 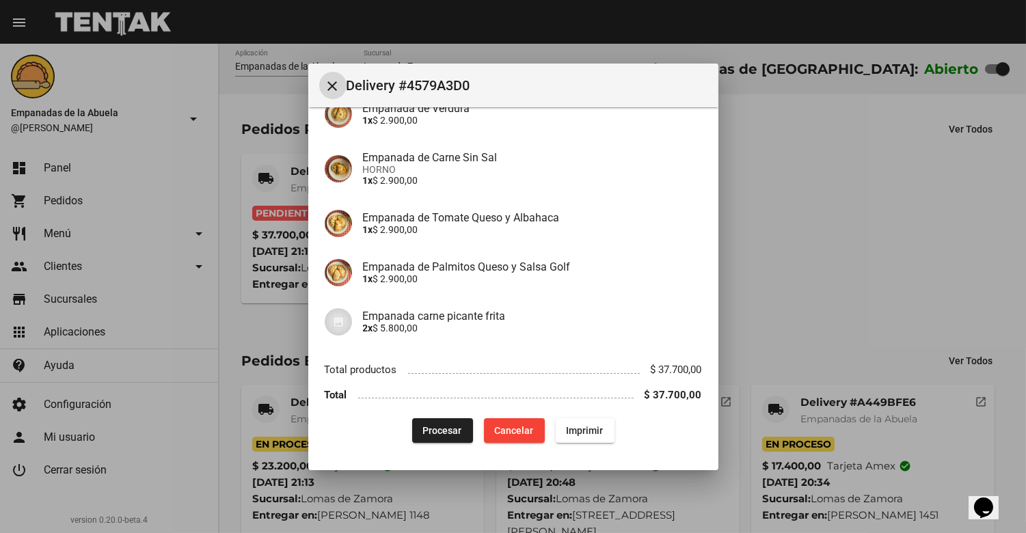 I want to click on img: 3ba6cc71-d359-477a-a13f-115edf265f6d.jpg, so click(x=338, y=169).